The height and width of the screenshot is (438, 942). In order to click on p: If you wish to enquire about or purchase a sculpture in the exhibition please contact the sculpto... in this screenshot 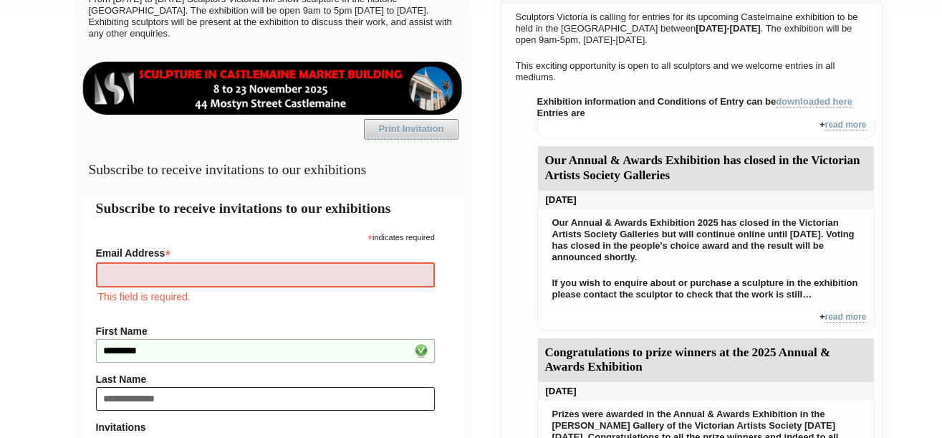, I will do `click(706, 289)`.